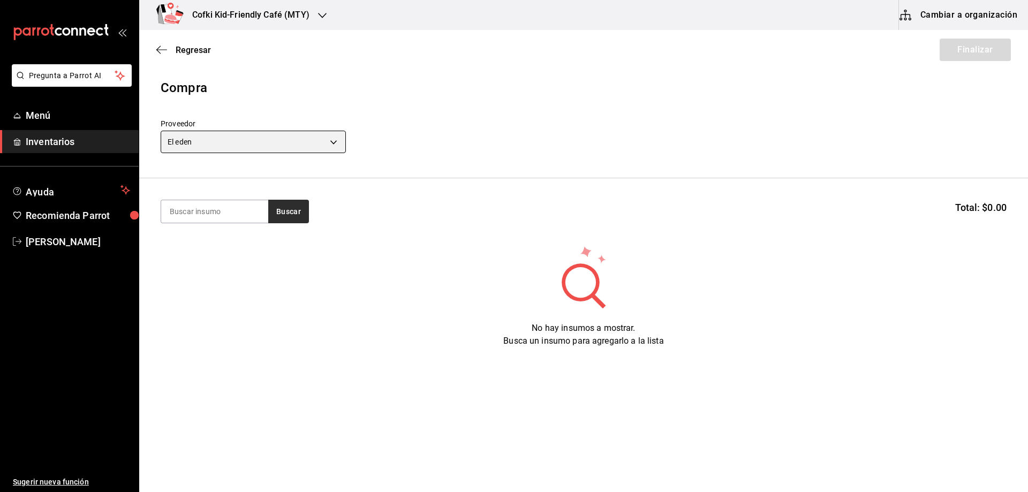  I want to click on button: open_drawer_menu, so click(122, 32).